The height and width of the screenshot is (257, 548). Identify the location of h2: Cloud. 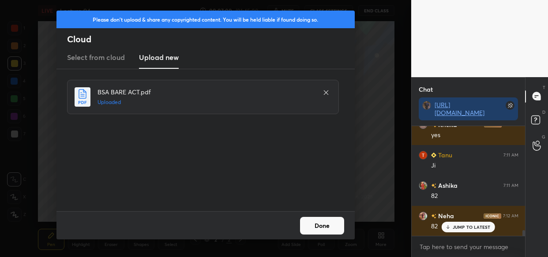
(211, 39).